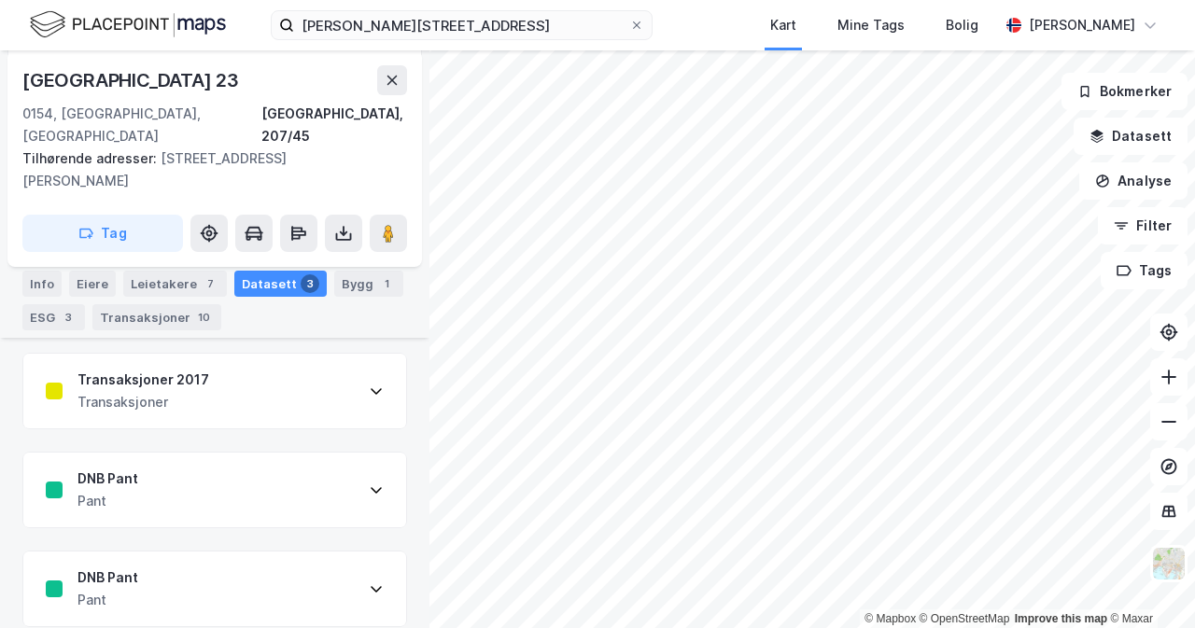 This screenshot has width=1195, height=628. What do you see at coordinates (210, 284) in the screenshot?
I see `div: 7` at bounding box center [210, 284].